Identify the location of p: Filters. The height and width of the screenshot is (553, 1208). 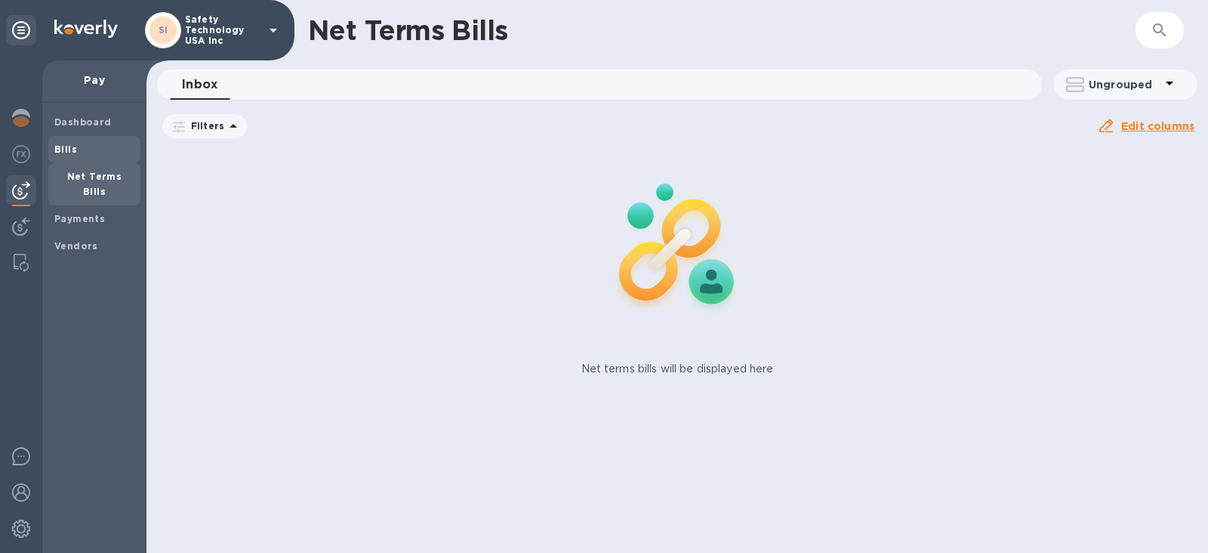
(205, 125).